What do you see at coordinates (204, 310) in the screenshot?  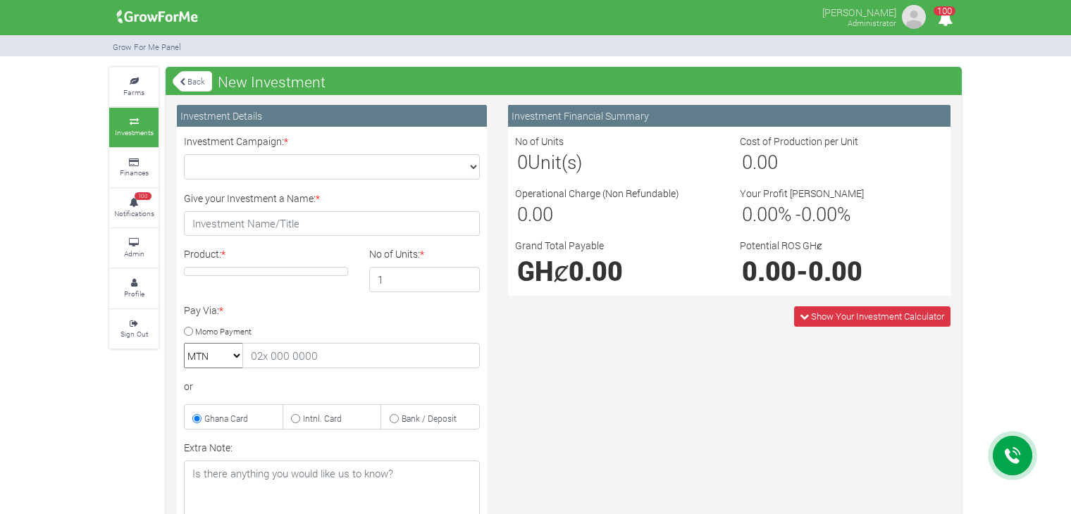 I see `label: Pay Via:` at bounding box center [204, 310].